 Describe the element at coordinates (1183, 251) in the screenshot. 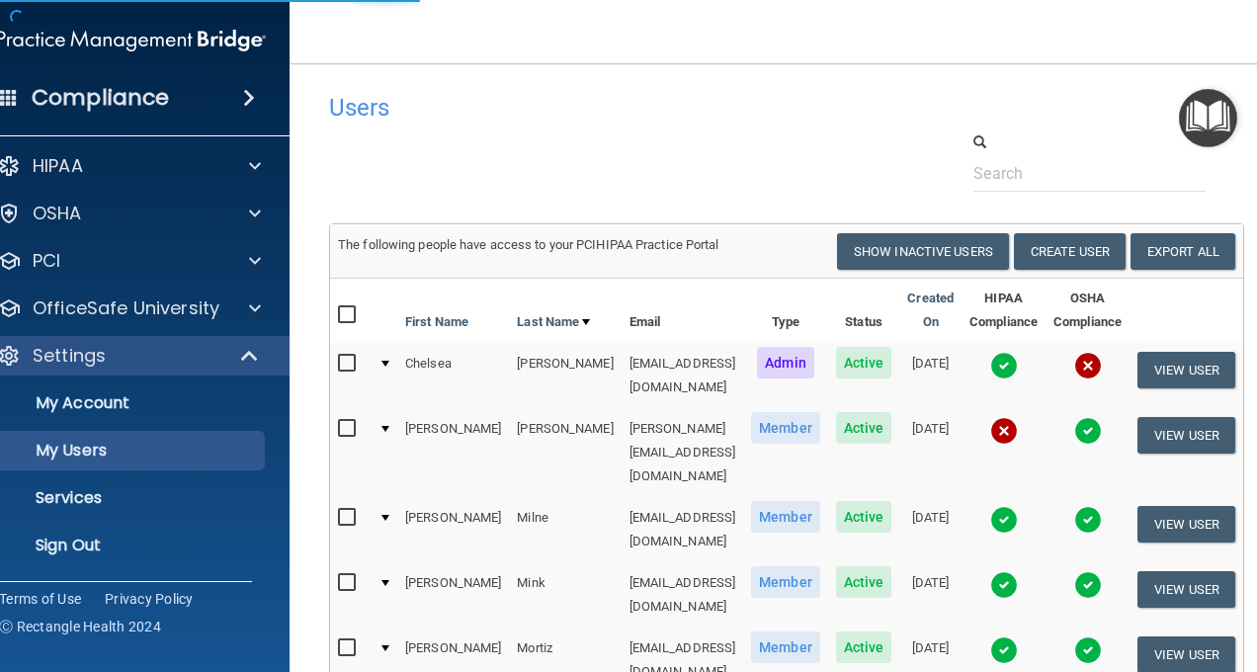

I see `a: Export All` at that location.